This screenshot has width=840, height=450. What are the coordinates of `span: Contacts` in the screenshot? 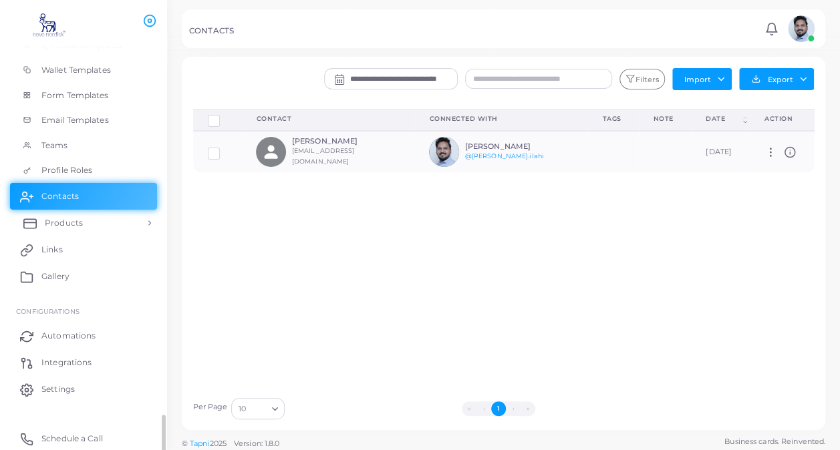 It's located at (60, 196).